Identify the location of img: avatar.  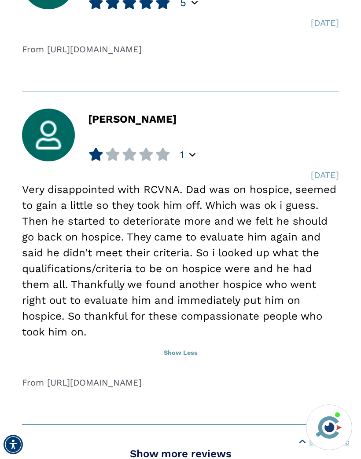
(328, 427).